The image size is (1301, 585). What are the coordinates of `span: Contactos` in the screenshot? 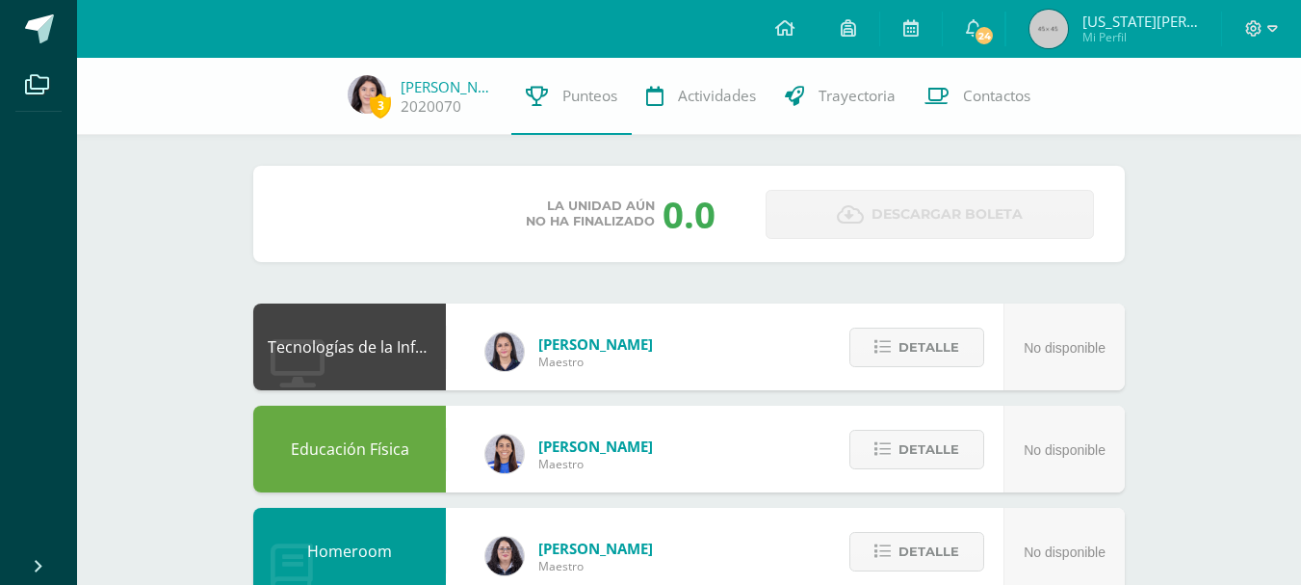 It's located at (997, 95).